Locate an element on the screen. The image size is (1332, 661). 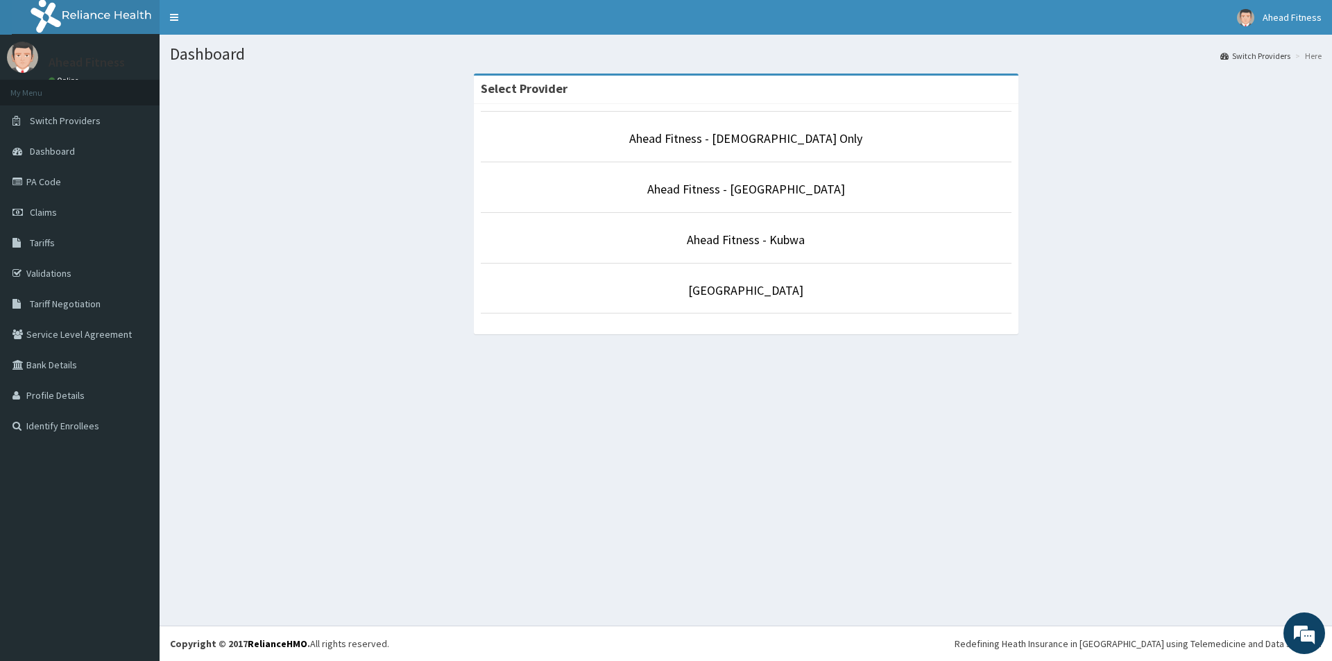
span: Claims is located at coordinates (43, 212).